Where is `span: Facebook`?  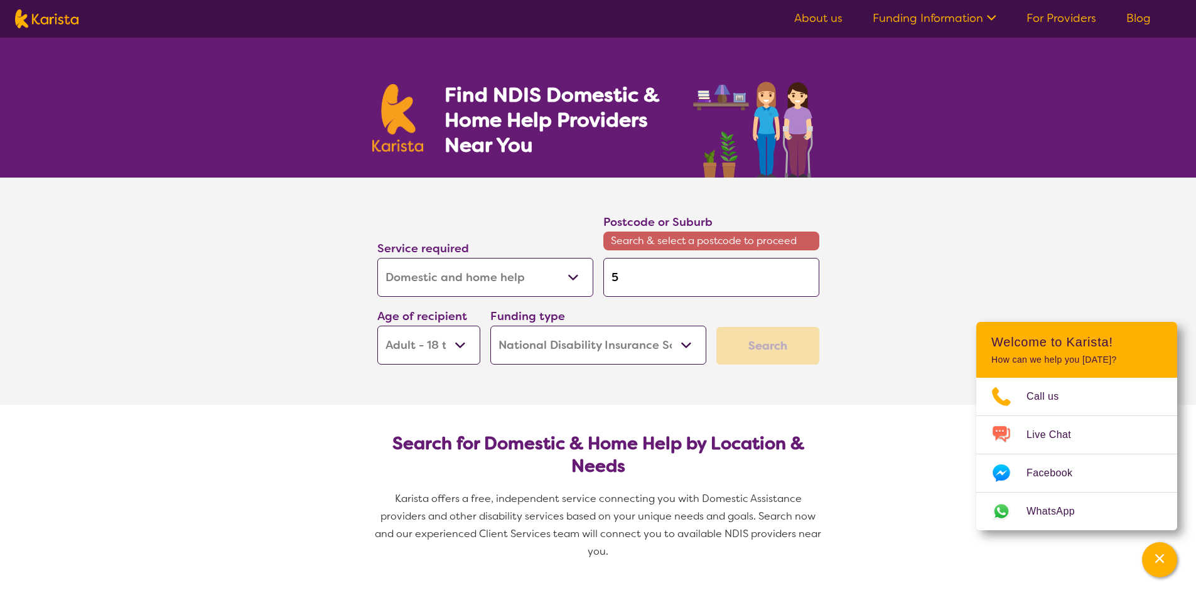 span: Facebook is located at coordinates (1056, 473).